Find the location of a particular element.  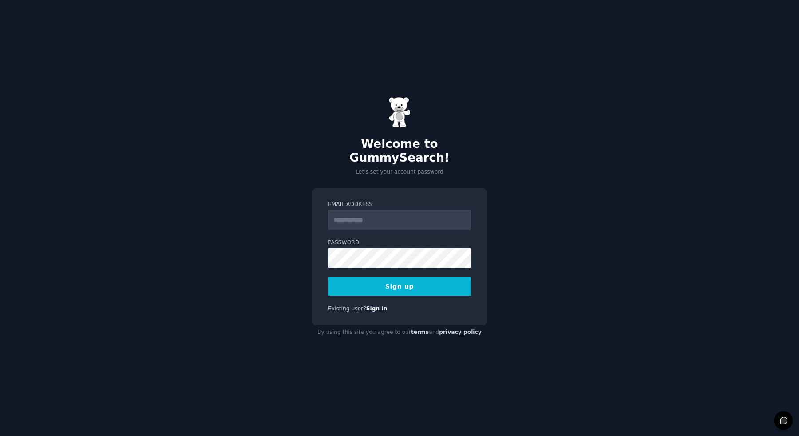

label: Password is located at coordinates (400, 243).